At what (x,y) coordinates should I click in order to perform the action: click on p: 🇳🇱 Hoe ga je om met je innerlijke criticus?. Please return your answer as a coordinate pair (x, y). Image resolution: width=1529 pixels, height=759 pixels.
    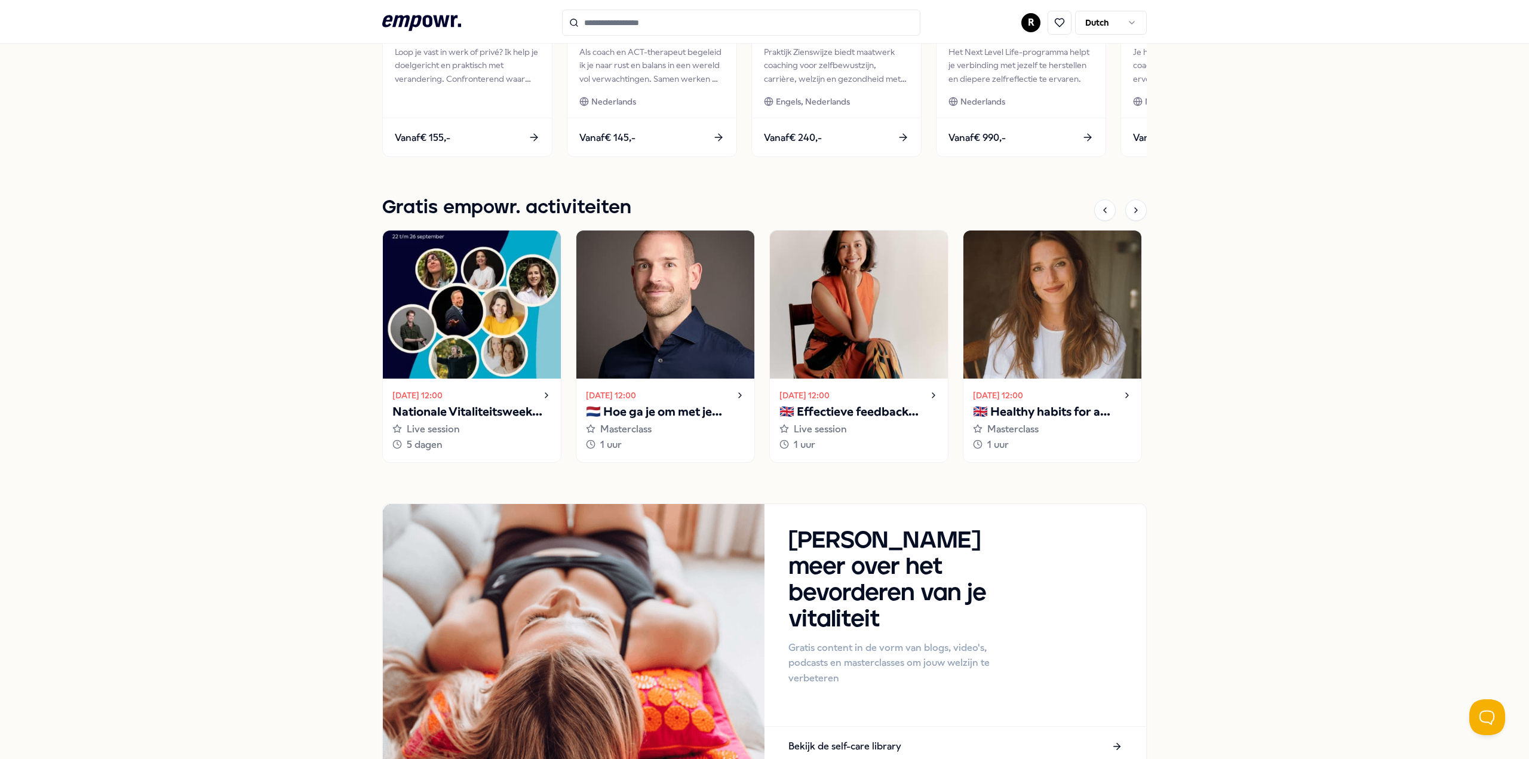
    Looking at the image, I should click on (665, 412).